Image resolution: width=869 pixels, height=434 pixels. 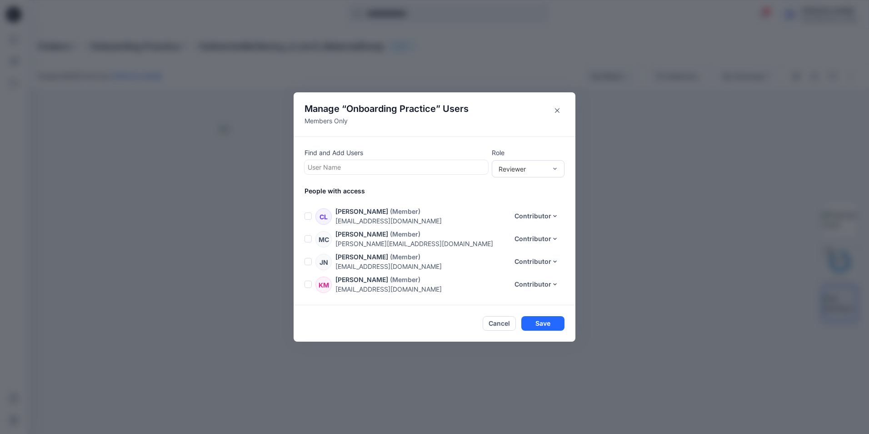 I want to click on span: Onboarding Practice, so click(x=391, y=109).